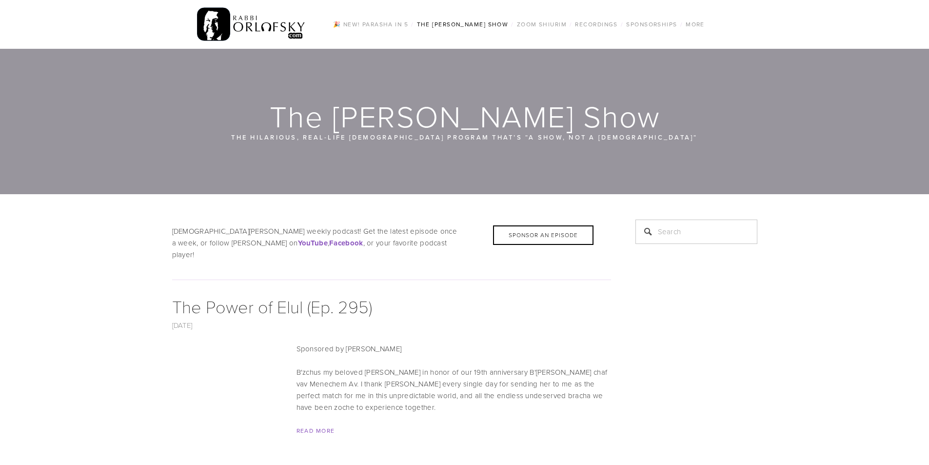  Describe the element at coordinates (697, 232) in the screenshot. I see `input: Search` at that location.